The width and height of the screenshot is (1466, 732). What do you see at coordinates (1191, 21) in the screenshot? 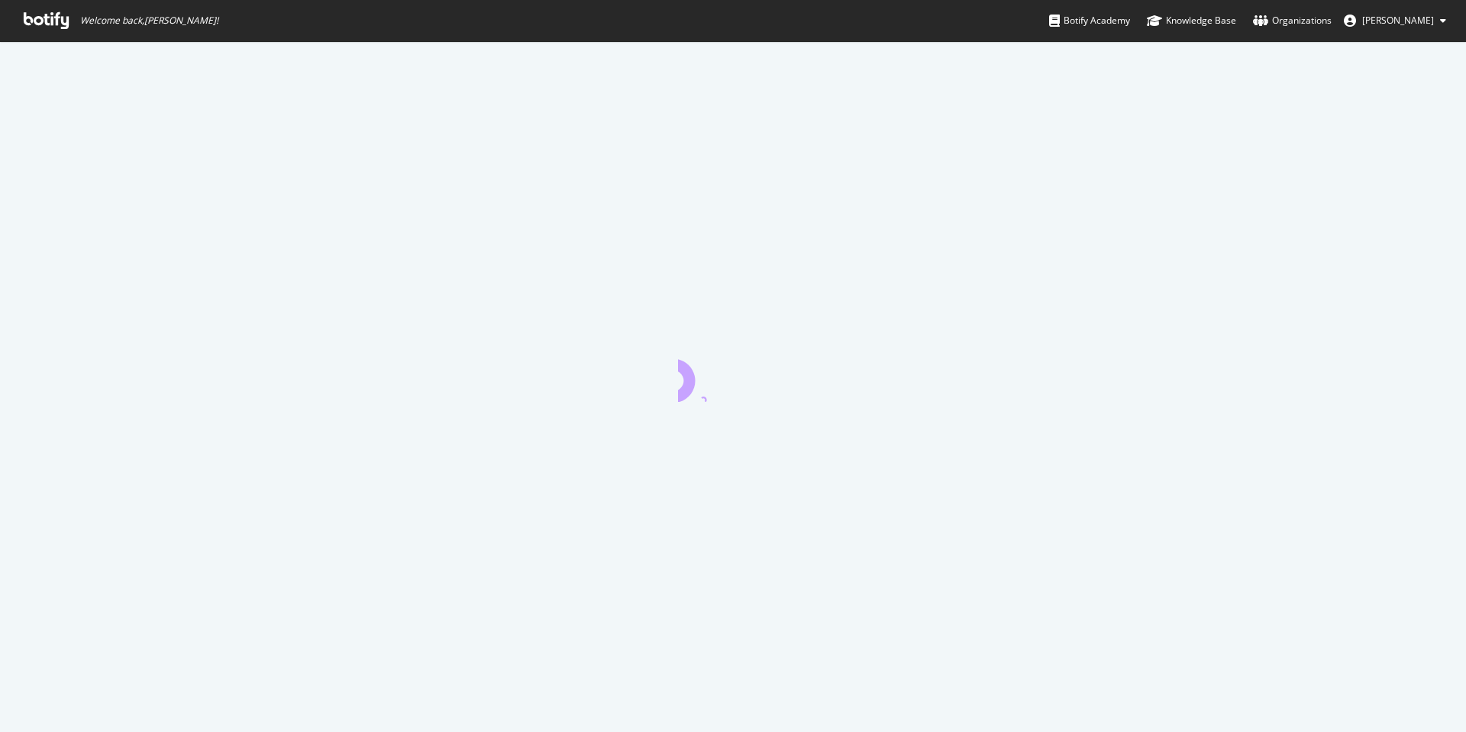
I see `div: Knowledge Base` at bounding box center [1191, 21].